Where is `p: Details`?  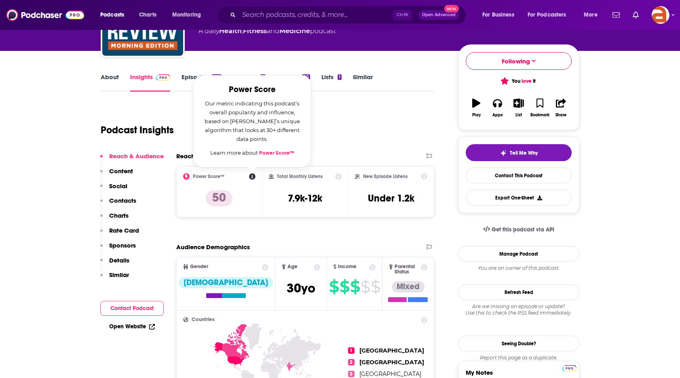 p: Details is located at coordinates (119, 260).